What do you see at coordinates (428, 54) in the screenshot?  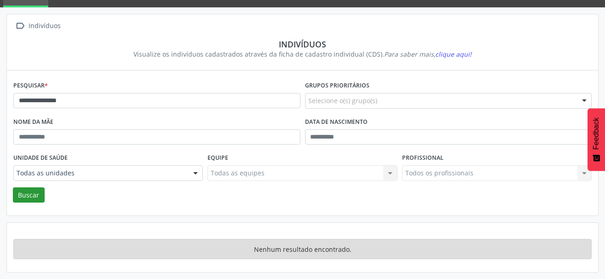 I see `i: Para saber mais,` at bounding box center [428, 54].